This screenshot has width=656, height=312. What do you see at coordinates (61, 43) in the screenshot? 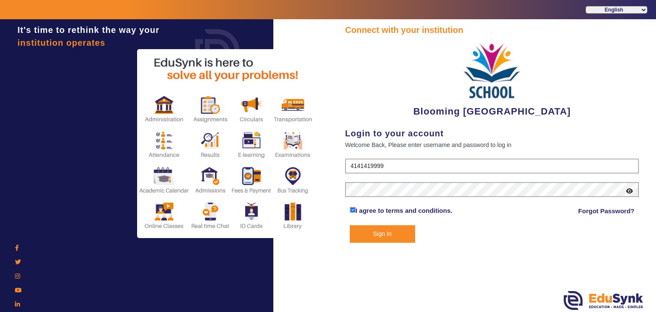
I see `span: institution operates` at bounding box center [61, 43].